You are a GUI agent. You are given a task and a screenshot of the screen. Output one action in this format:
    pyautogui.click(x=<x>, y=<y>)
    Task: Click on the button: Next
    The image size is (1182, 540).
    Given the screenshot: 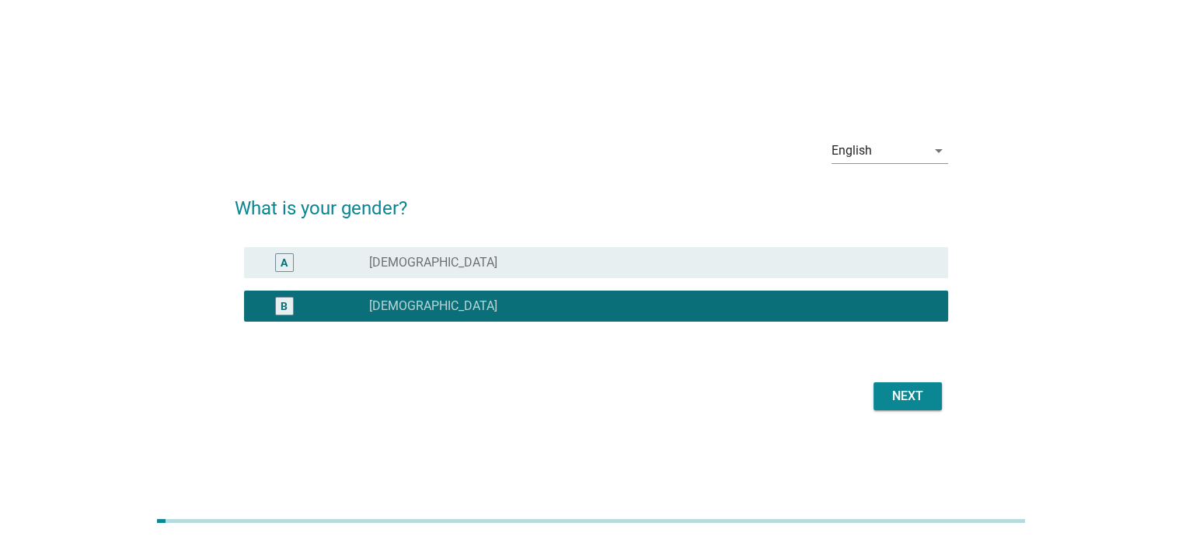 What is the action you would take?
    pyautogui.click(x=908, y=396)
    